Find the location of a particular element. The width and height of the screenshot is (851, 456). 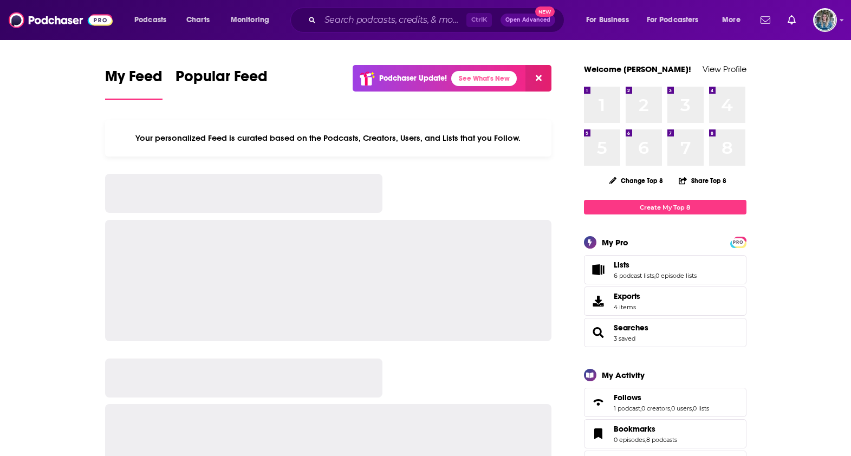

a: 0 lists is located at coordinates (701, 408).